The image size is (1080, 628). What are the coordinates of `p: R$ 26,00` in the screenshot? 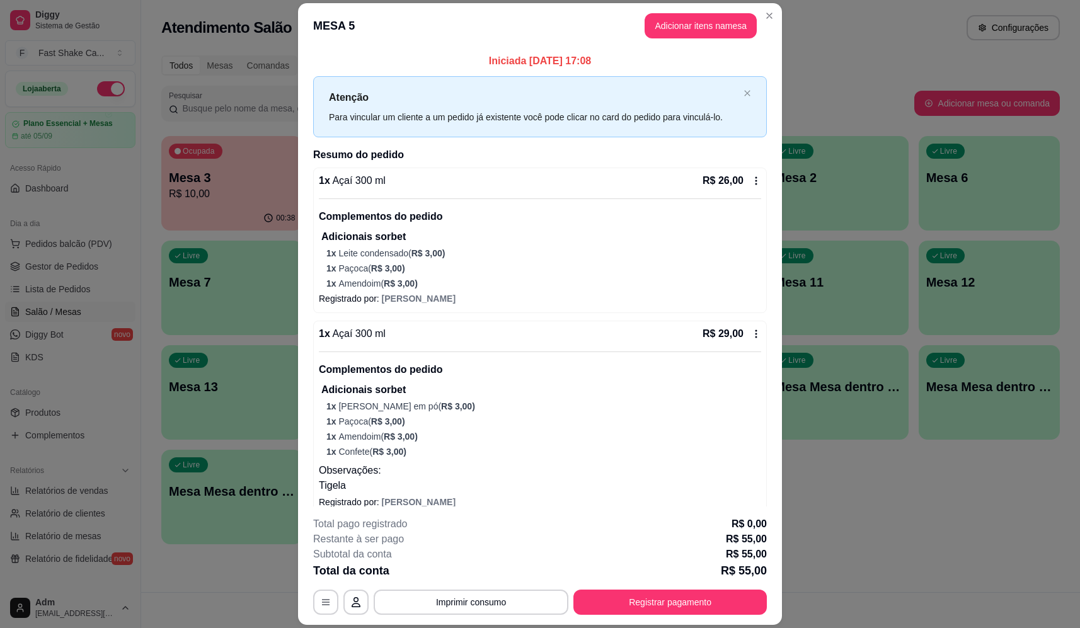 It's located at (723, 181).